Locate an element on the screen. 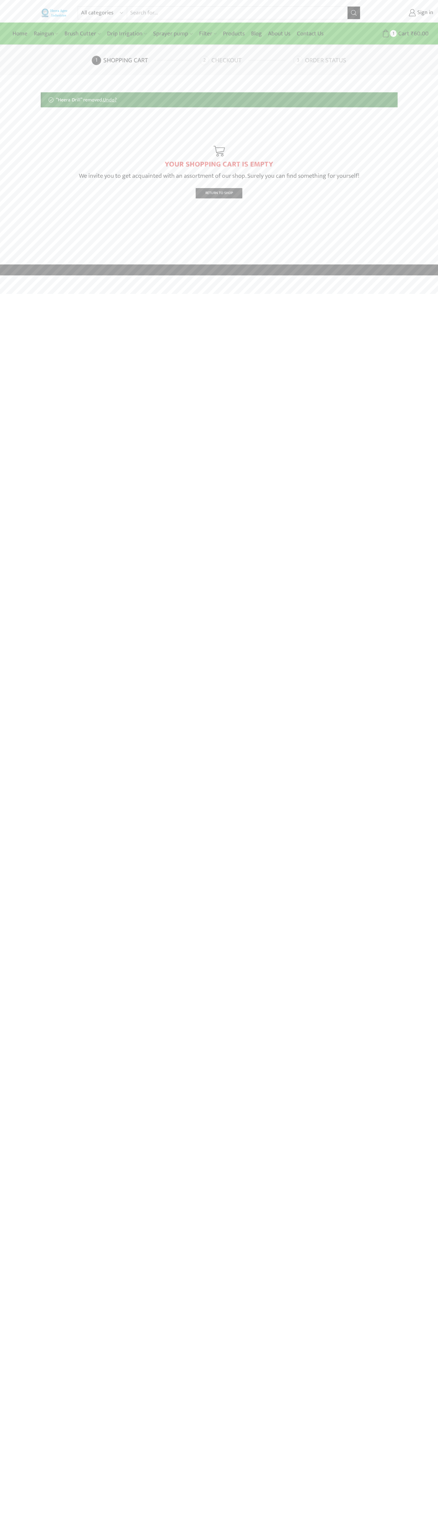 The width and height of the screenshot is (438, 1521). a: Blog is located at coordinates (256, 33).